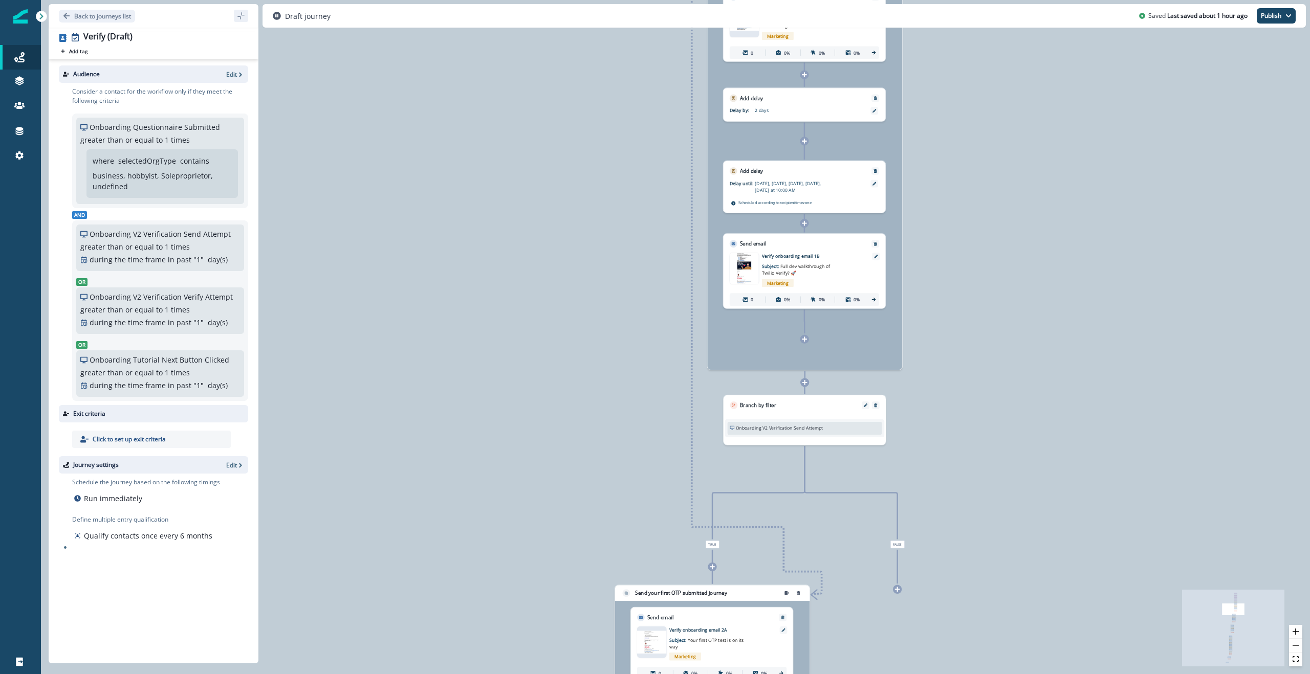  What do you see at coordinates (97, 16) in the screenshot?
I see `button: Go back` at bounding box center [97, 16].